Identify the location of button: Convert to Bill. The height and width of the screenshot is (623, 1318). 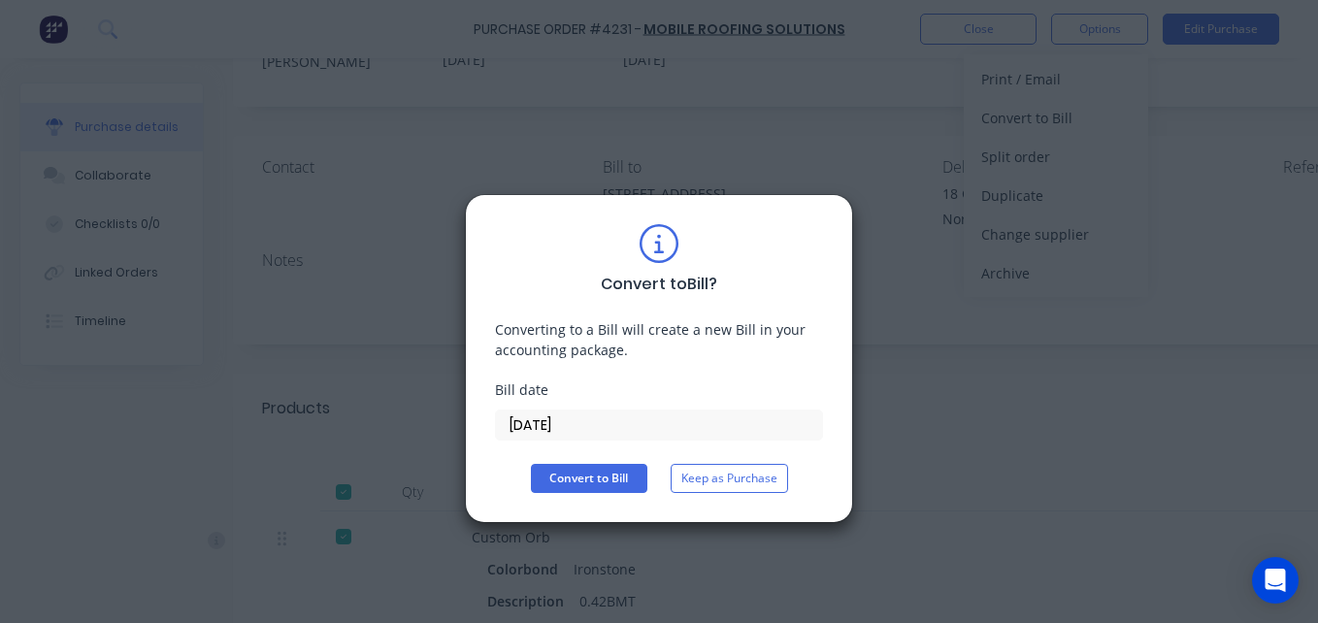
(589, 479).